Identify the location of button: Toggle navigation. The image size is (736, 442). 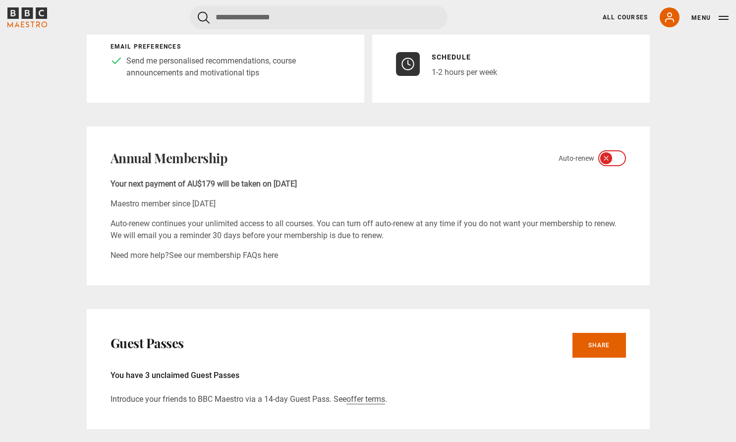
(710, 18).